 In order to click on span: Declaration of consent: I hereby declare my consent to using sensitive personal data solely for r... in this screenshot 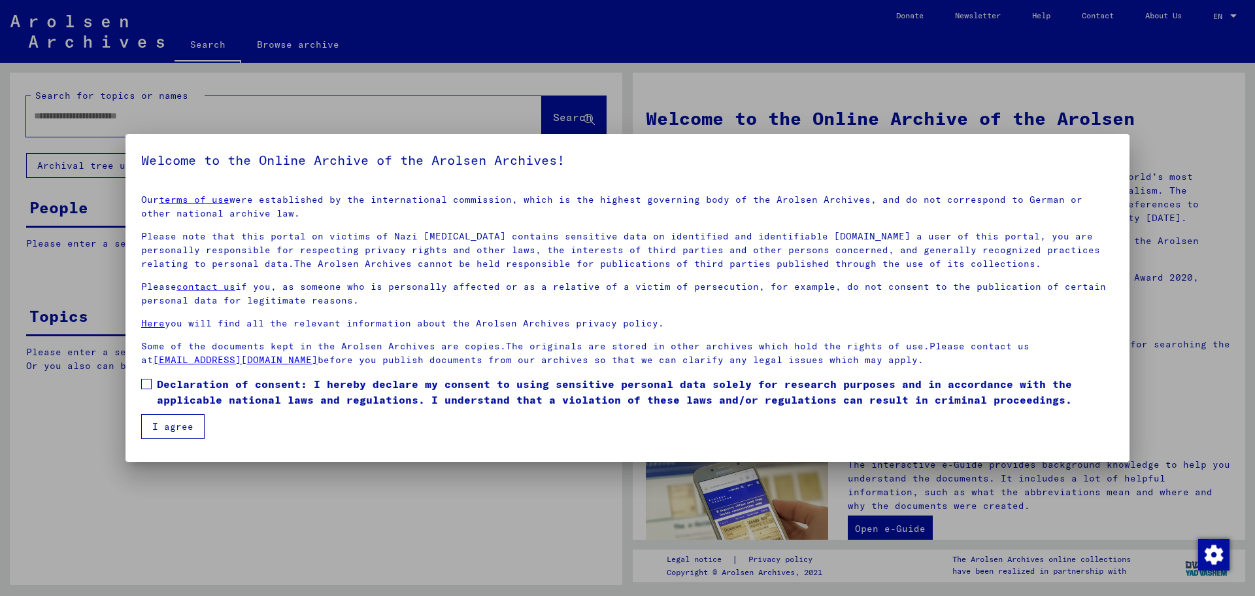, I will do `click(636, 392)`.